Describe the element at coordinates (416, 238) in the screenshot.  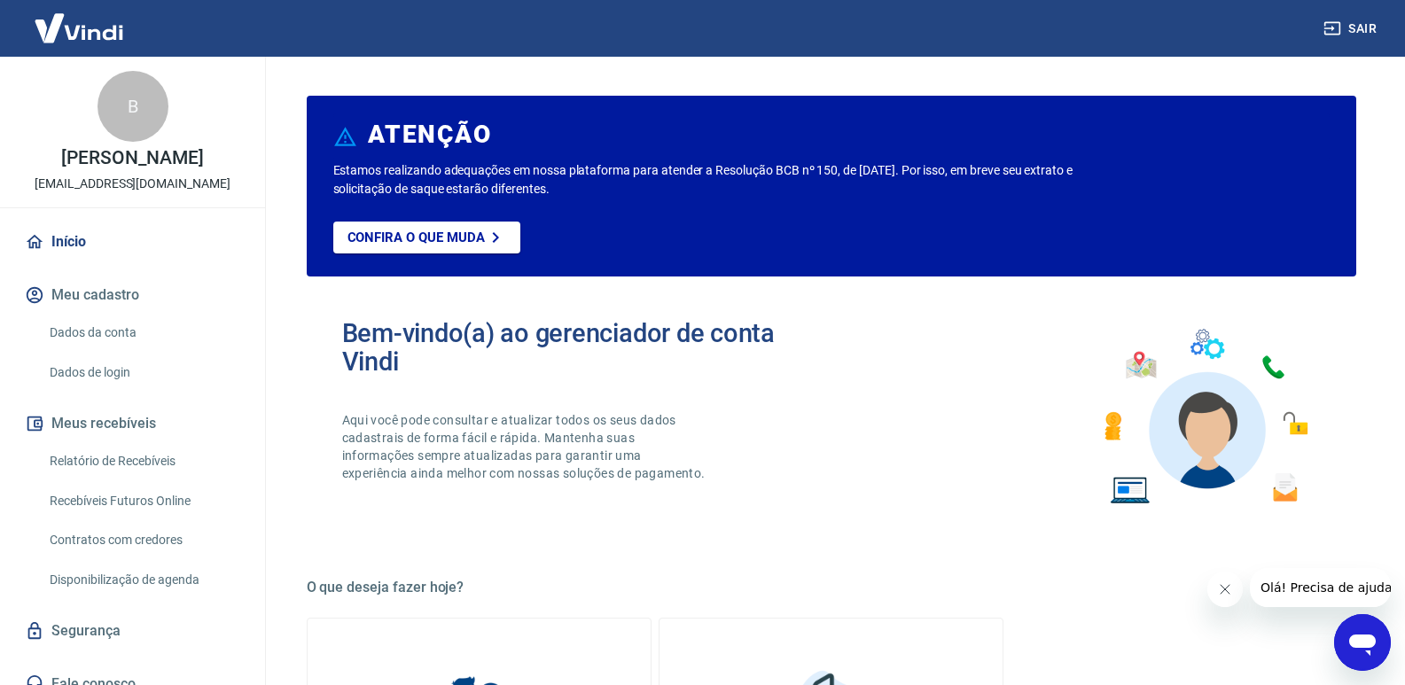
I see `p: Confira o que muda` at that location.